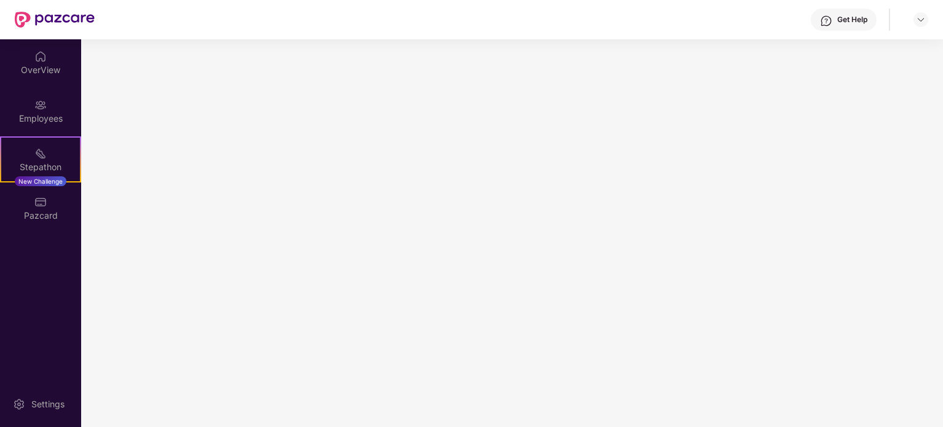 This screenshot has width=943, height=427. What do you see at coordinates (41, 105) in the screenshot?
I see `img: svg+xml;base64,PHN2ZyBpZD0iRW1wbG95ZWVzIiB4bWxucz0iaHR0cDovL3d3dy53My5vcmcvMjAwMC9zdmciIHdpZHRoPS...` at bounding box center [41, 105].